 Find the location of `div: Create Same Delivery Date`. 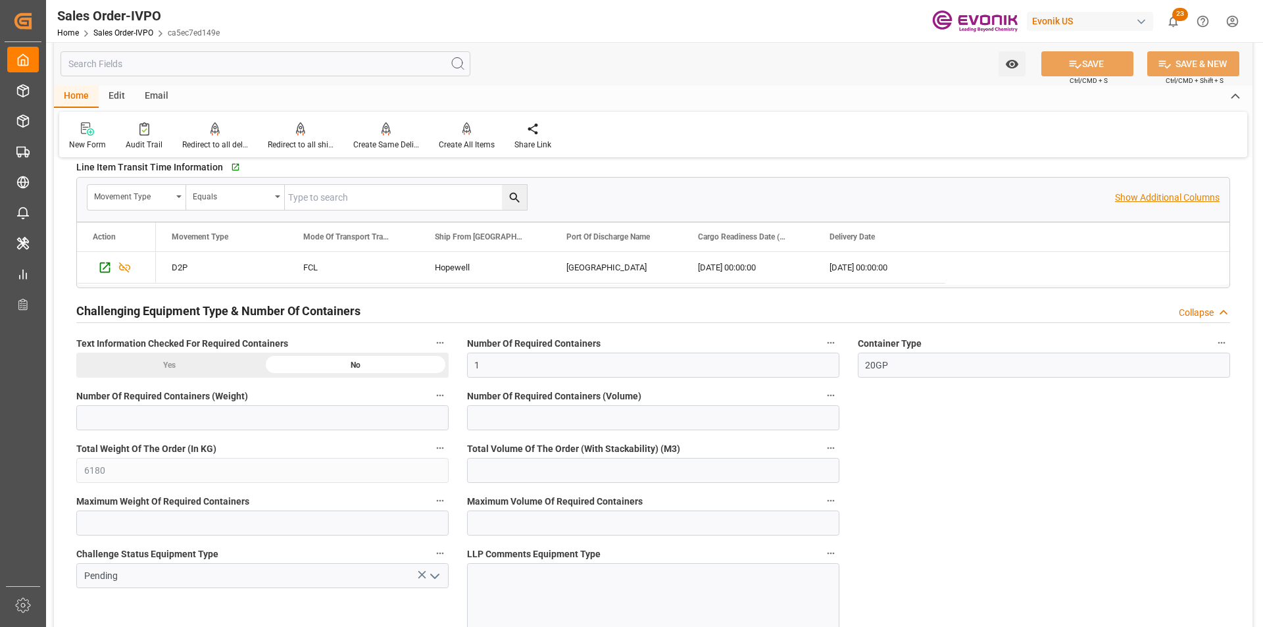

div: Create Same Delivery Date is located at coordinates (386, 145).